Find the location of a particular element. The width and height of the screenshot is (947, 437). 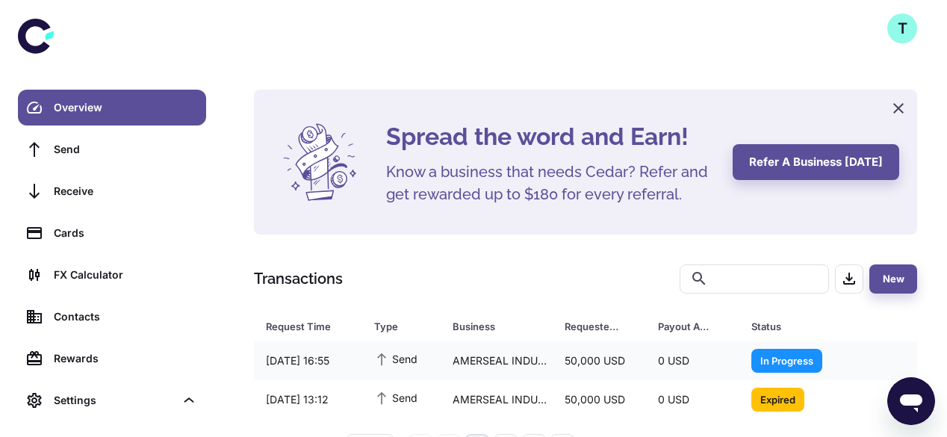

div: Type is located at coordinates (394, 326).